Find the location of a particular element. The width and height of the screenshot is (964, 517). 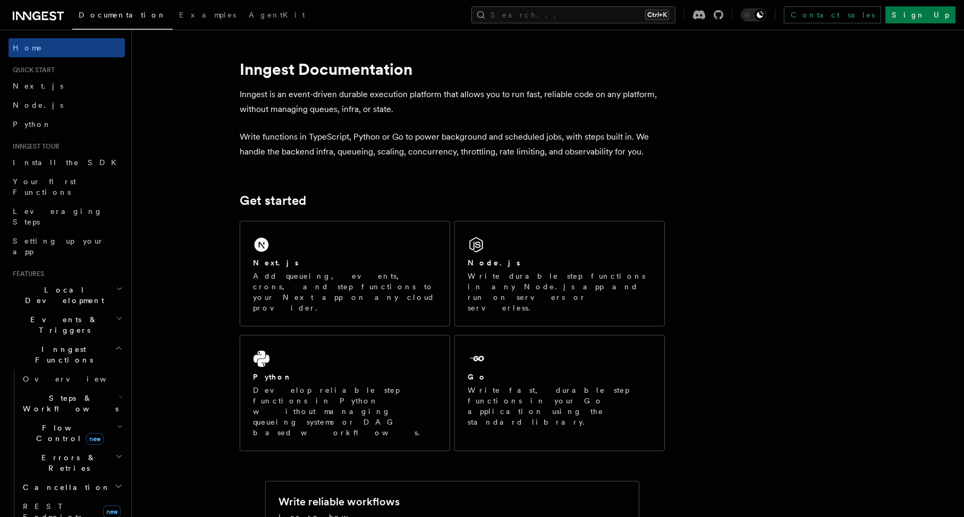

a: Examples is located at coordinates (207, 16).